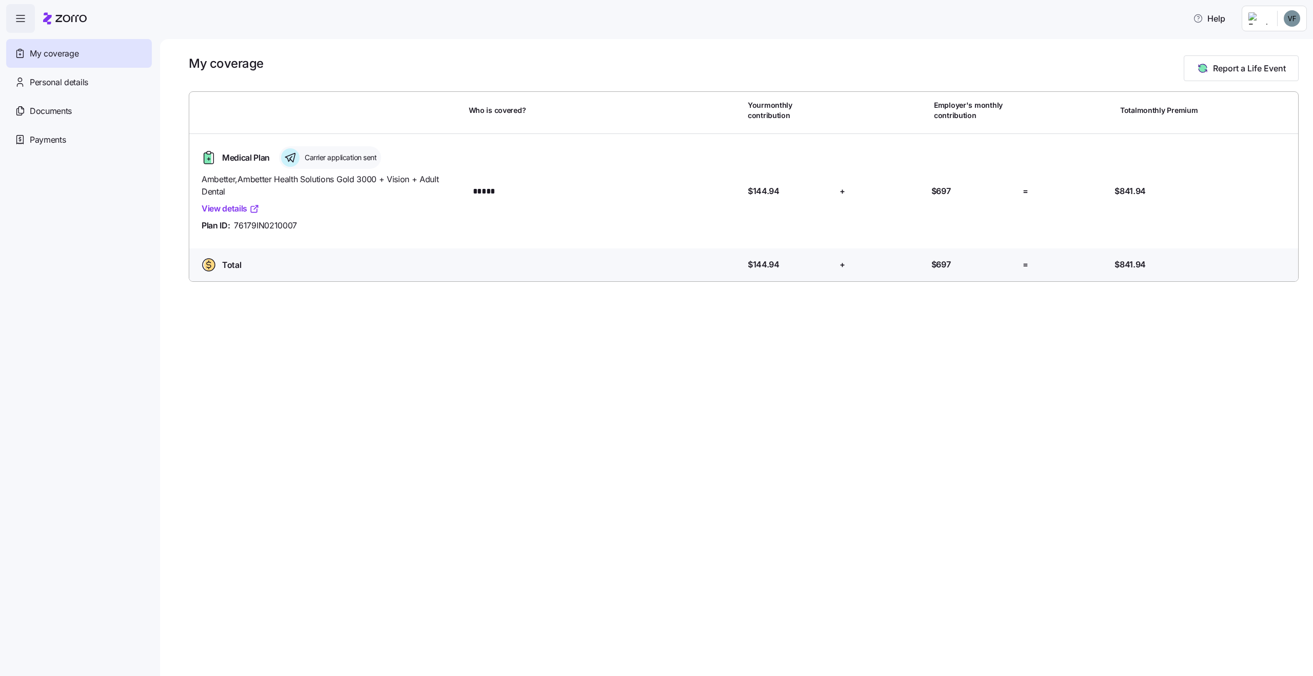 This screenshot has height=676, width=1313. I want to click on a: View details, so click(230, 208).